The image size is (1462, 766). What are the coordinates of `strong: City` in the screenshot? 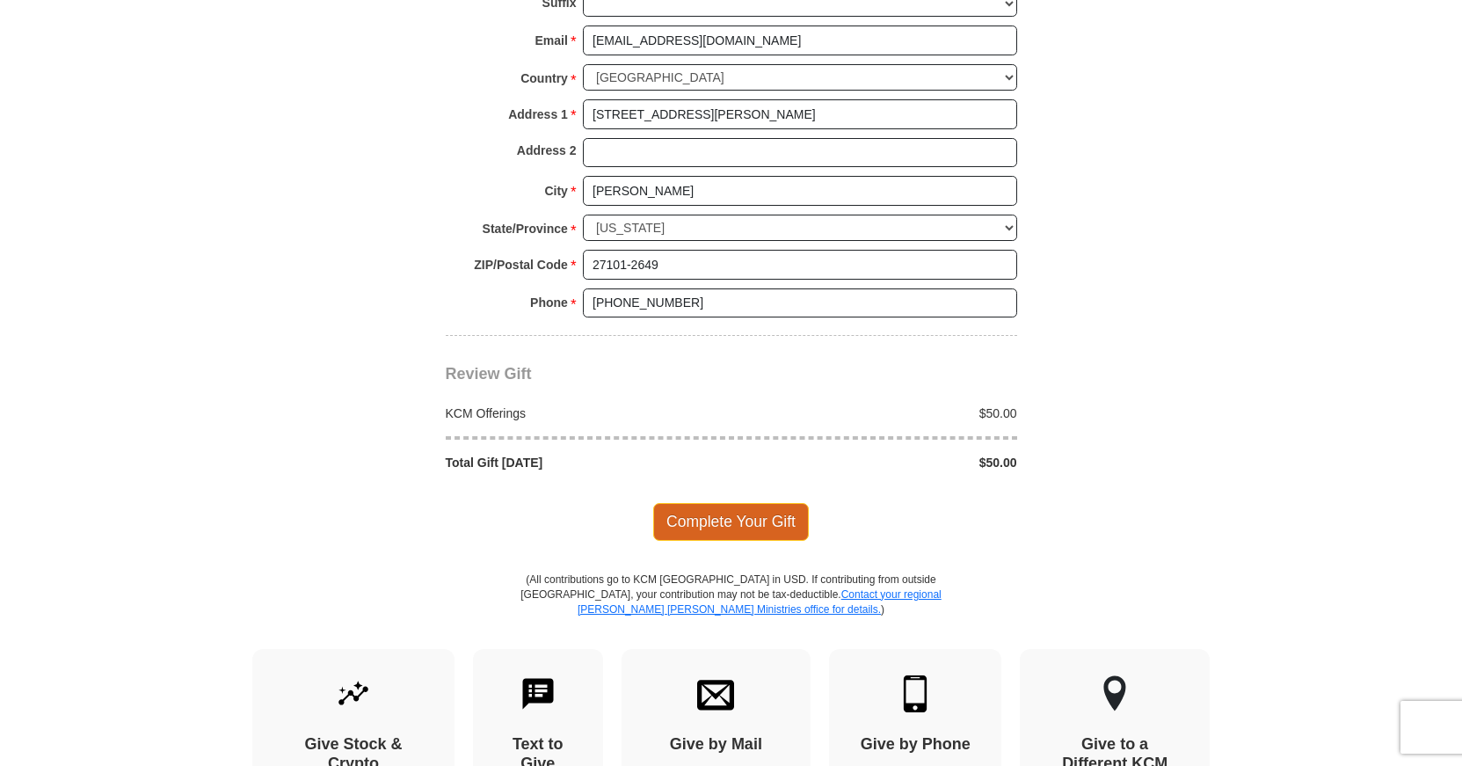 It's located at (556, 191).